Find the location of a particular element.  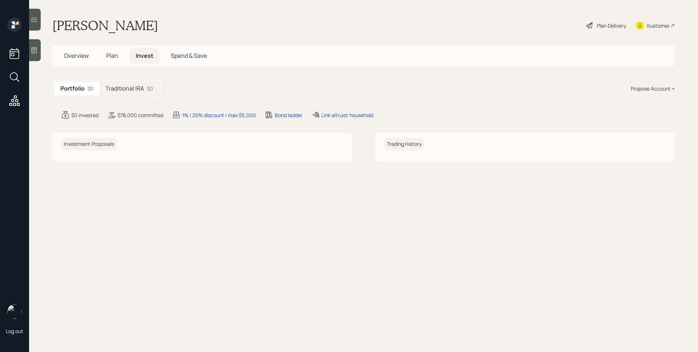

span: Plan is located at coordinates (112, 56).